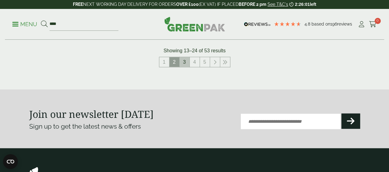  I want to click on span: 196, so click(334, 24).